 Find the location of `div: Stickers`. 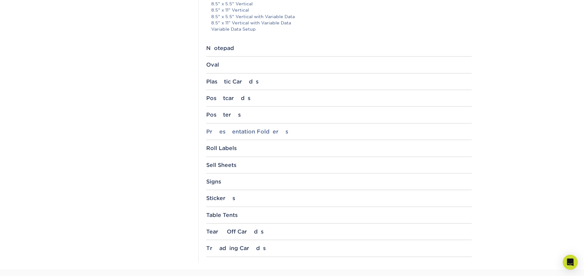

div: Stickers is located at coordinates (339, 198).